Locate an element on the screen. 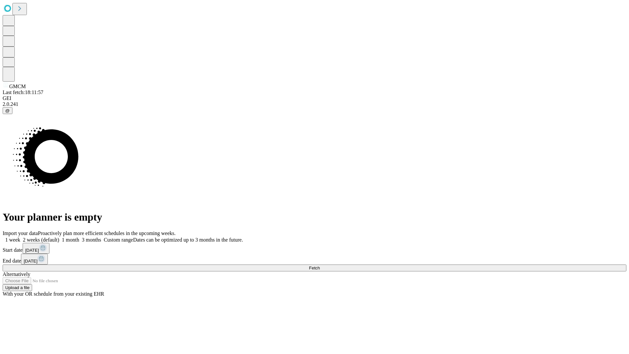 This screenshot has height=354, width=629. span: Alternatively is located at coordinates (16, 274).